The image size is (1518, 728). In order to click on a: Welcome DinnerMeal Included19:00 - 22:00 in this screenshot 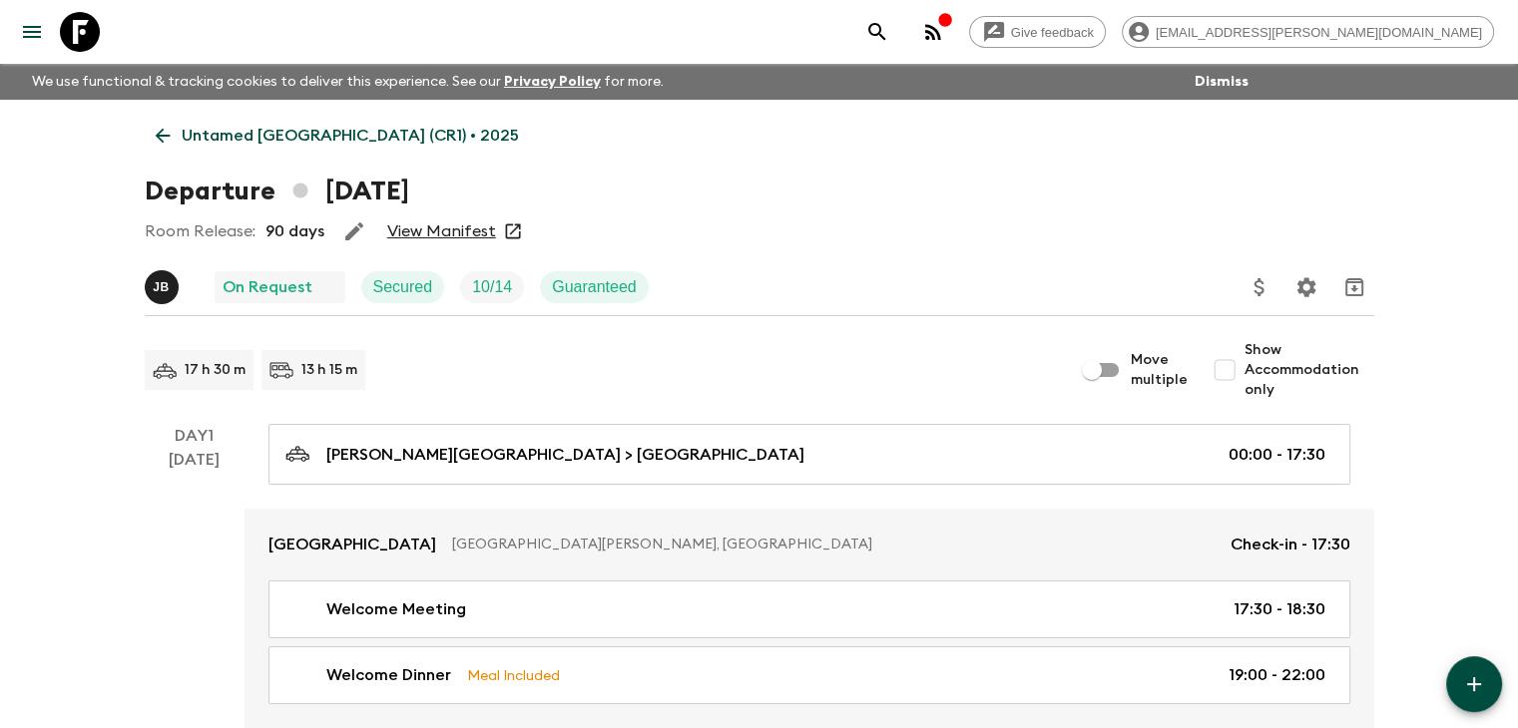, I will do `click(809, 675)`.